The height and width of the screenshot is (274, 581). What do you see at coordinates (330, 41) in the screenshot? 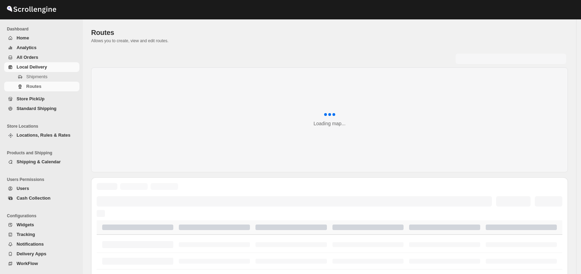
I see `p: Allows you to create, view and edit routes.` at bounding box center [330, 41].